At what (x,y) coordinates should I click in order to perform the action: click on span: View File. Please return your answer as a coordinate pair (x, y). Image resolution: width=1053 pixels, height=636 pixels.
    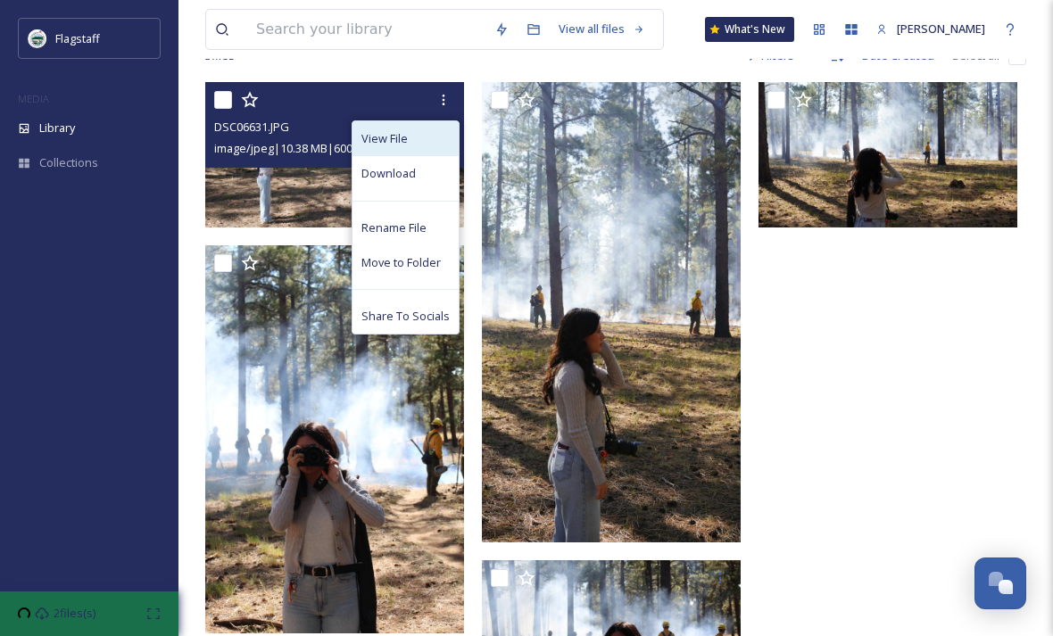
    Looking at the image, I should click on (385, 138).